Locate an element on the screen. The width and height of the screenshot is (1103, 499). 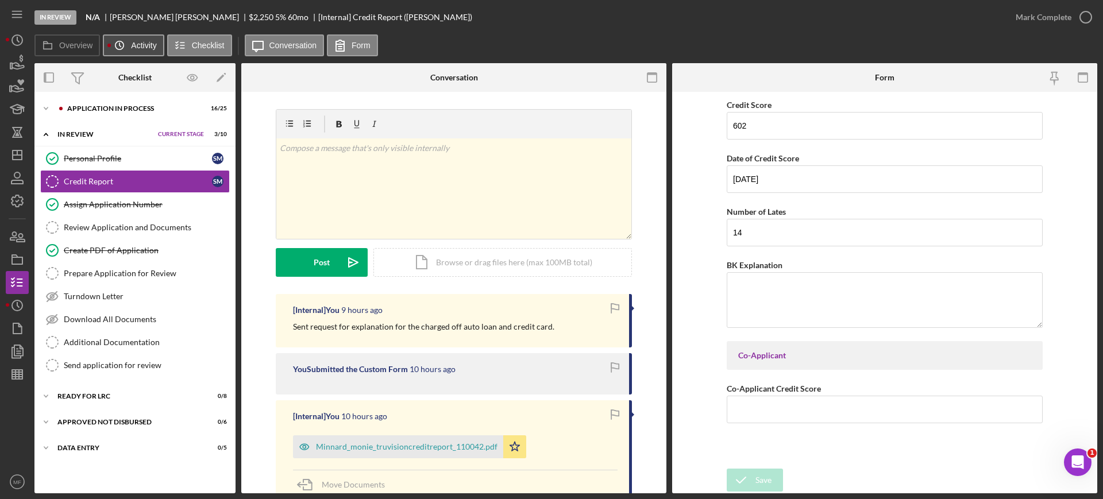
a: Additional Documentation is located at coordinates (135, 343).